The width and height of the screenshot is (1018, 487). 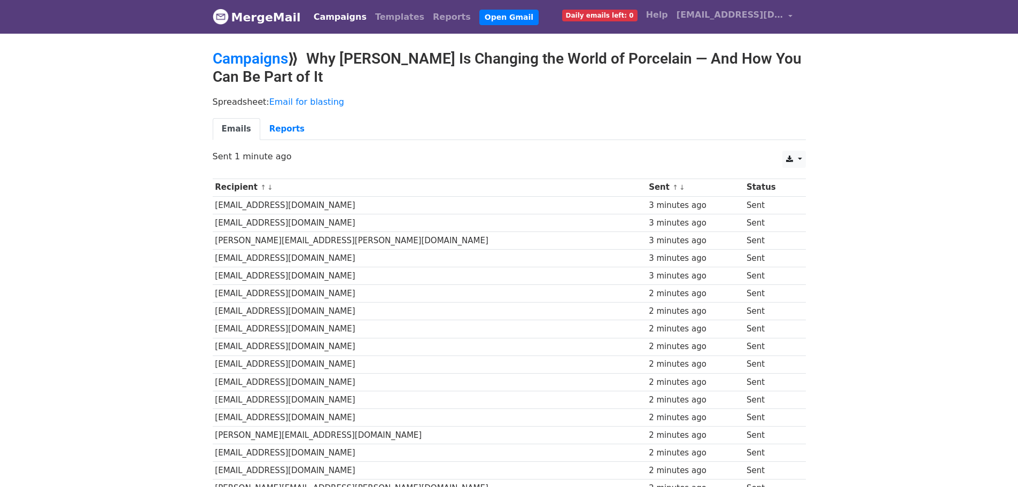 I want to click on img: MergeMail logo, so click(x=221, y=17).